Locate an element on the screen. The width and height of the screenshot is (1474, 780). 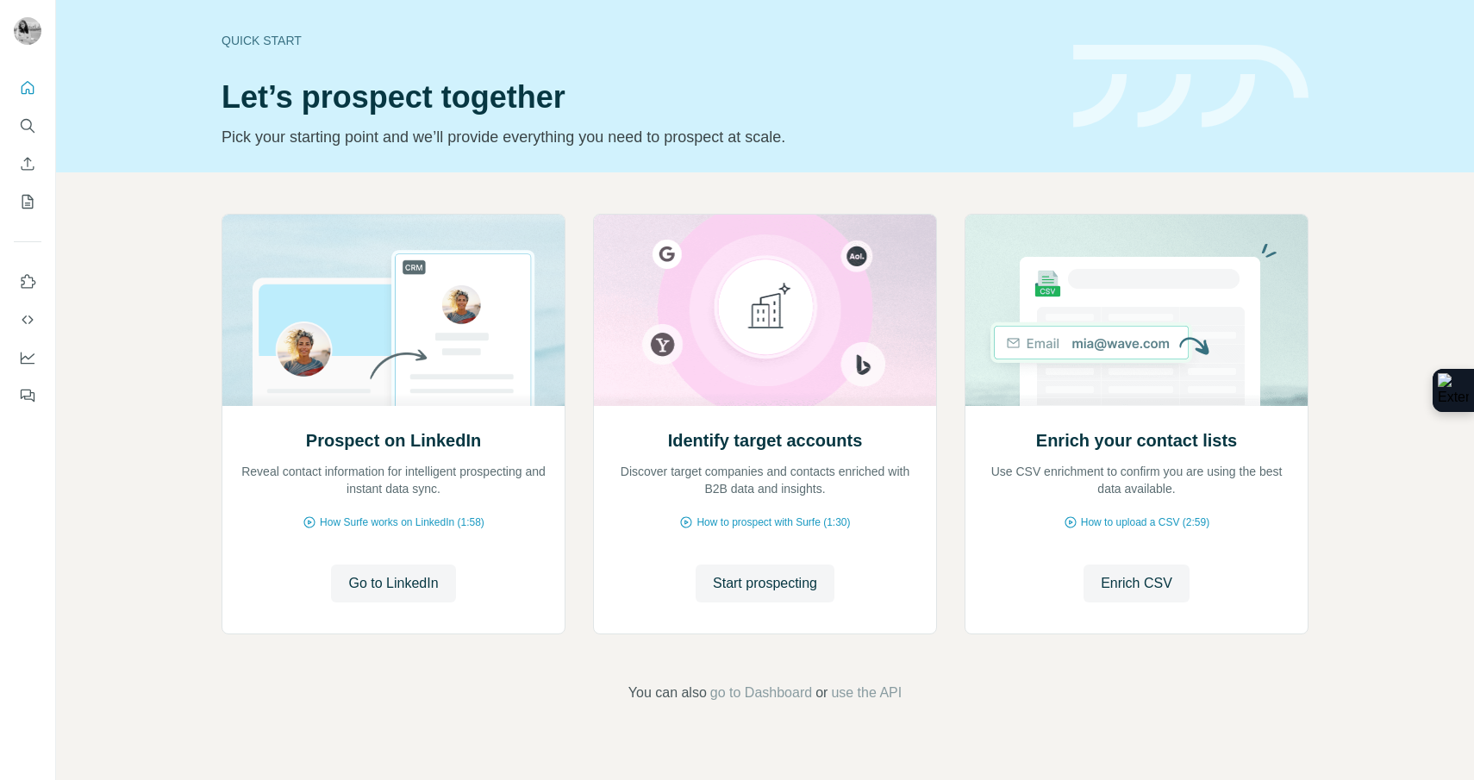
img: Prospect on LinkedIn is located at coordinates (393, 310).